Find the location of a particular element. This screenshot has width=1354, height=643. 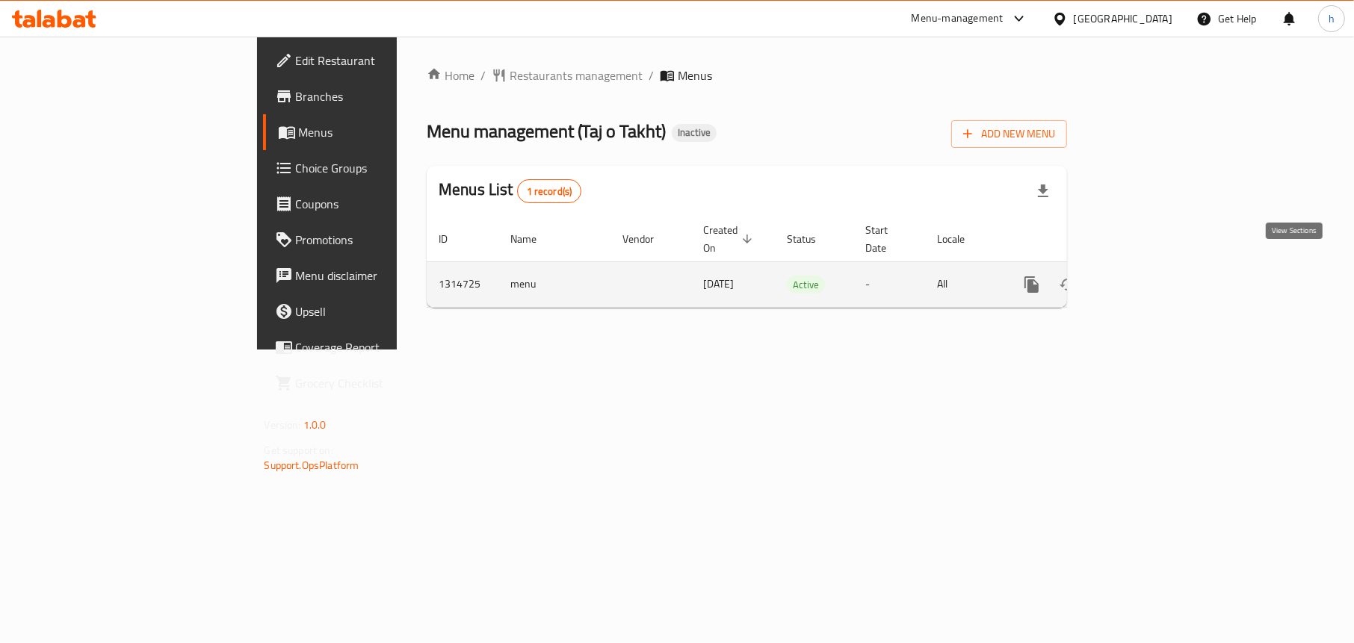

span: 1.0.0 is located at coordinates (315, 425).